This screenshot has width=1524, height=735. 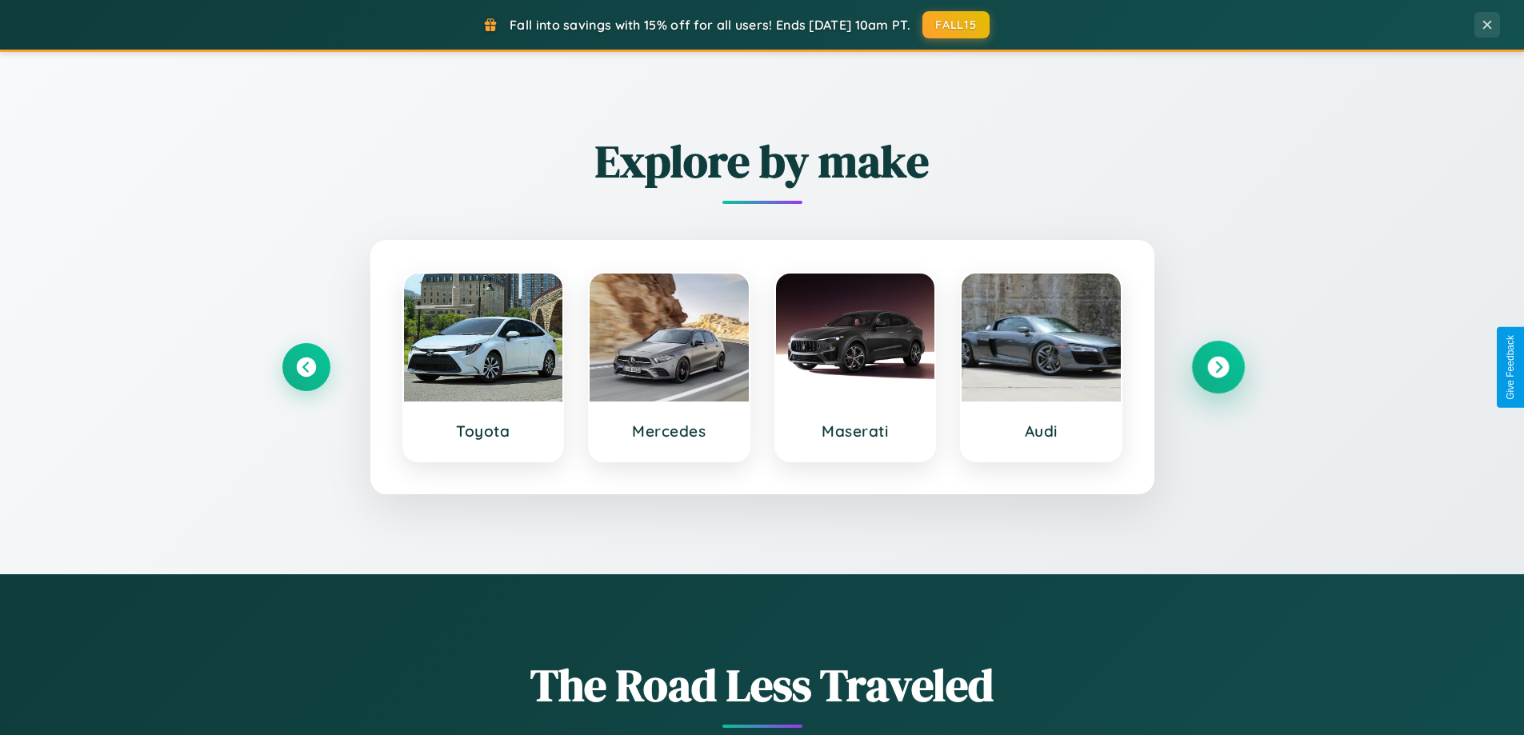 What do you see at coordinates (762, 685) in the screenshot?
I see `h1: The Road Less Traveled` at bounding box center [762, 685].